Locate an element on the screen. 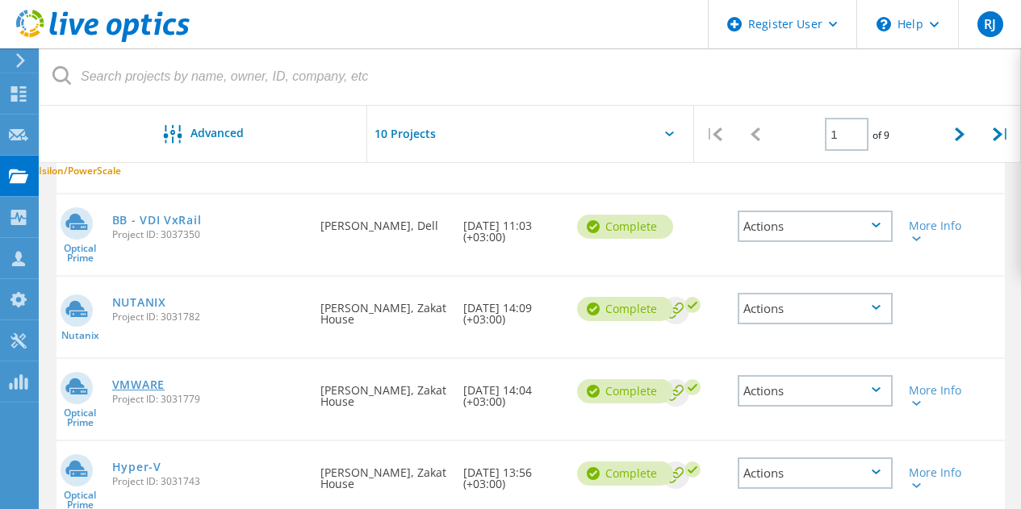 The width and height of the screenshot is (1021, 509). span: Project ID: 3037350 is located at coordinates (208, 235).